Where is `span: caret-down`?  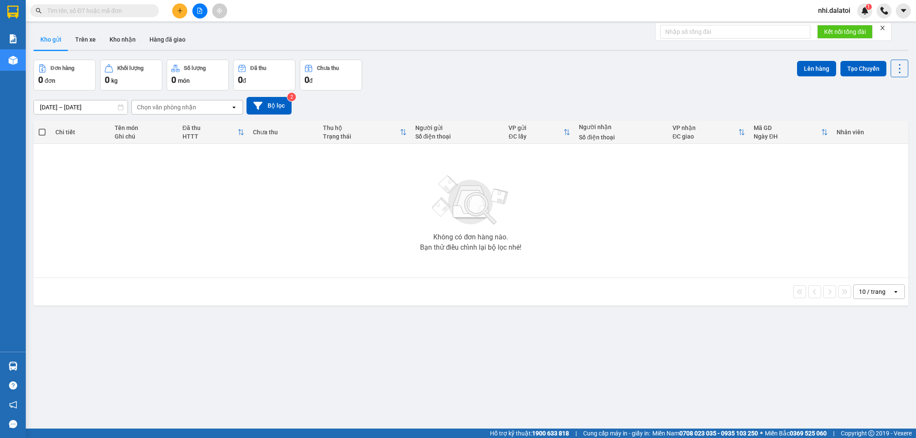 span: caret-down is located at coordinates (903, 11).